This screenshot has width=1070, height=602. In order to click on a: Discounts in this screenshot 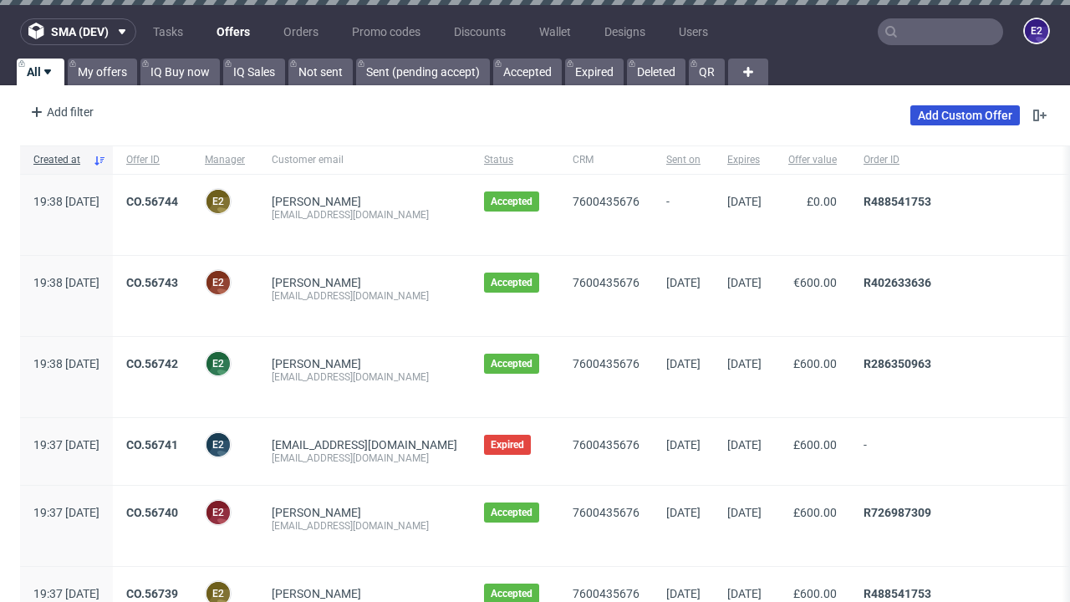, I will do `click(480, 32)`.